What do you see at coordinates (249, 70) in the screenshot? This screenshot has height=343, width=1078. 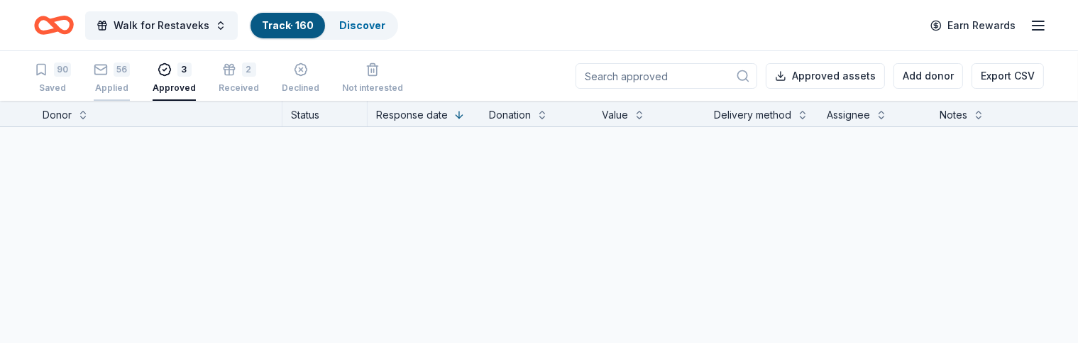 I see `div: 2` at bounding box center [249, 70].